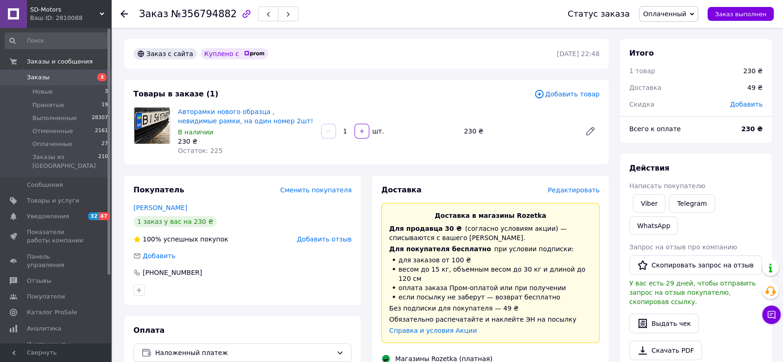 This screenshot has width=783, height=362. Describe the element at coordinates (244, 352) in the screenshot. I see `span: Наложенный платеж` at that location.